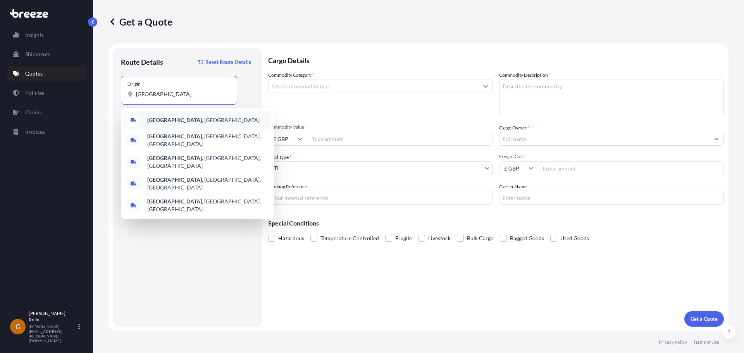 The width and height of the screenshot is (744, 353). What do you see at coordinates (496, 223) in the screenshot?
I see `p: Special Conditions` at bounding box center [496, 223].